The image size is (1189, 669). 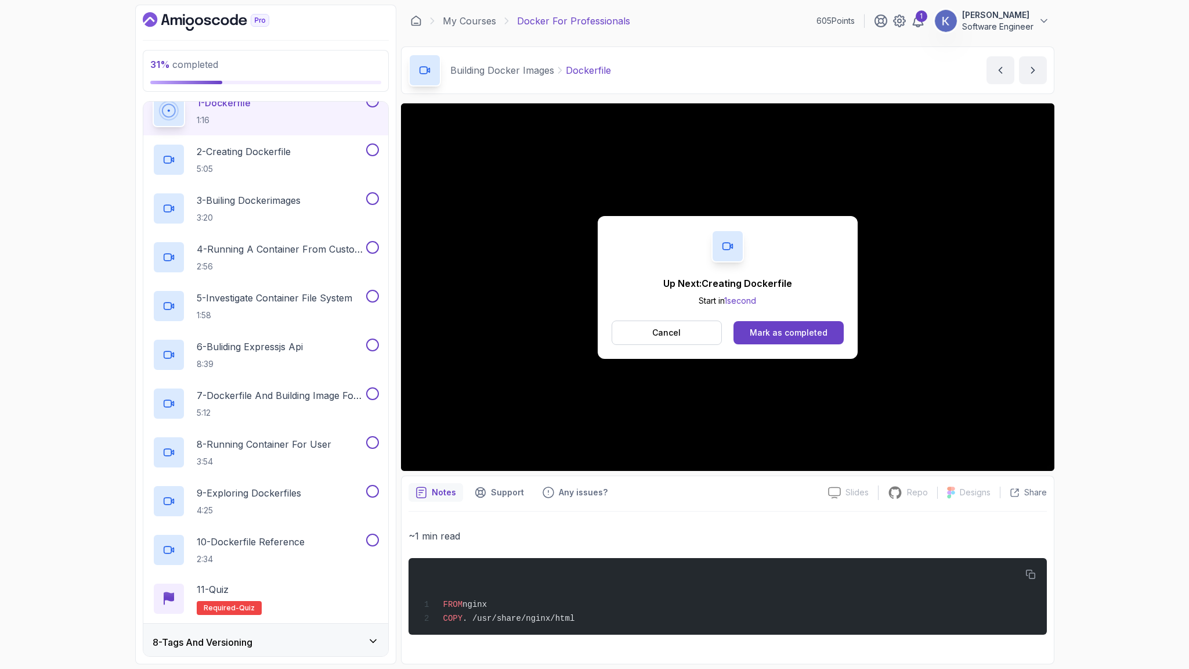 I want to click on button: 4-Running A Container From Custom Image2:56, so click(x=266, y=257).